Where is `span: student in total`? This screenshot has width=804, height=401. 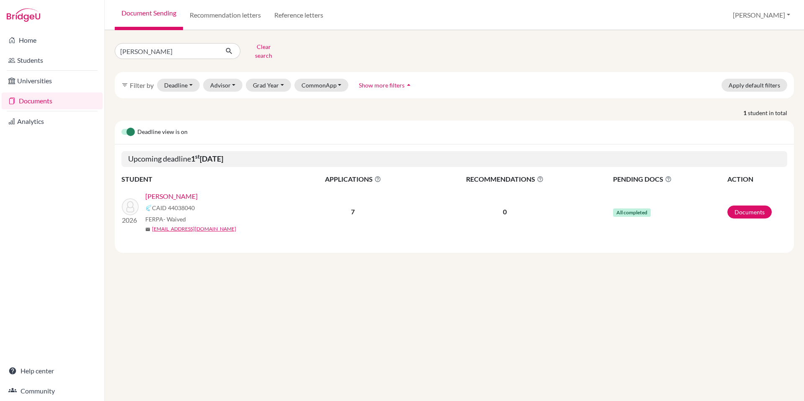
span: student in total is located at coordinates (771, 113).